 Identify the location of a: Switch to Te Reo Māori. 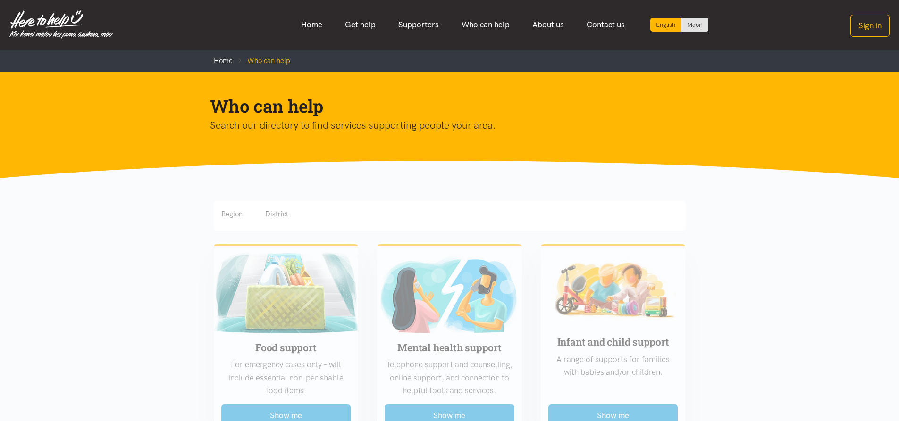
(694, 25).